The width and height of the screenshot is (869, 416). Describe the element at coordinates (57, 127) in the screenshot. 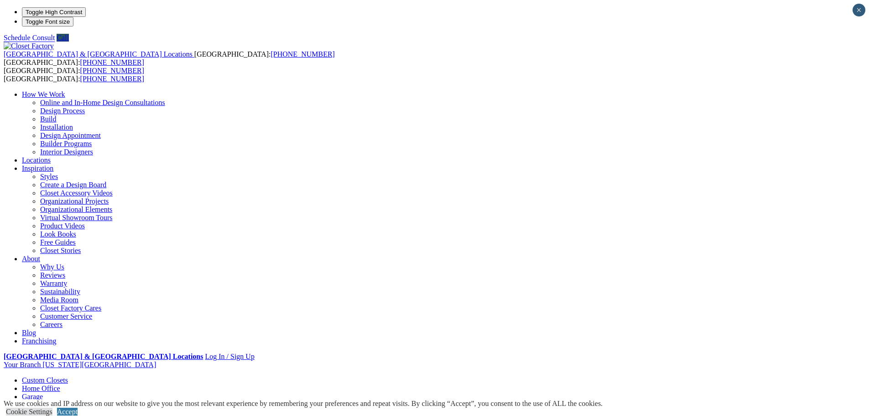

I see `a: Installation` at that location.